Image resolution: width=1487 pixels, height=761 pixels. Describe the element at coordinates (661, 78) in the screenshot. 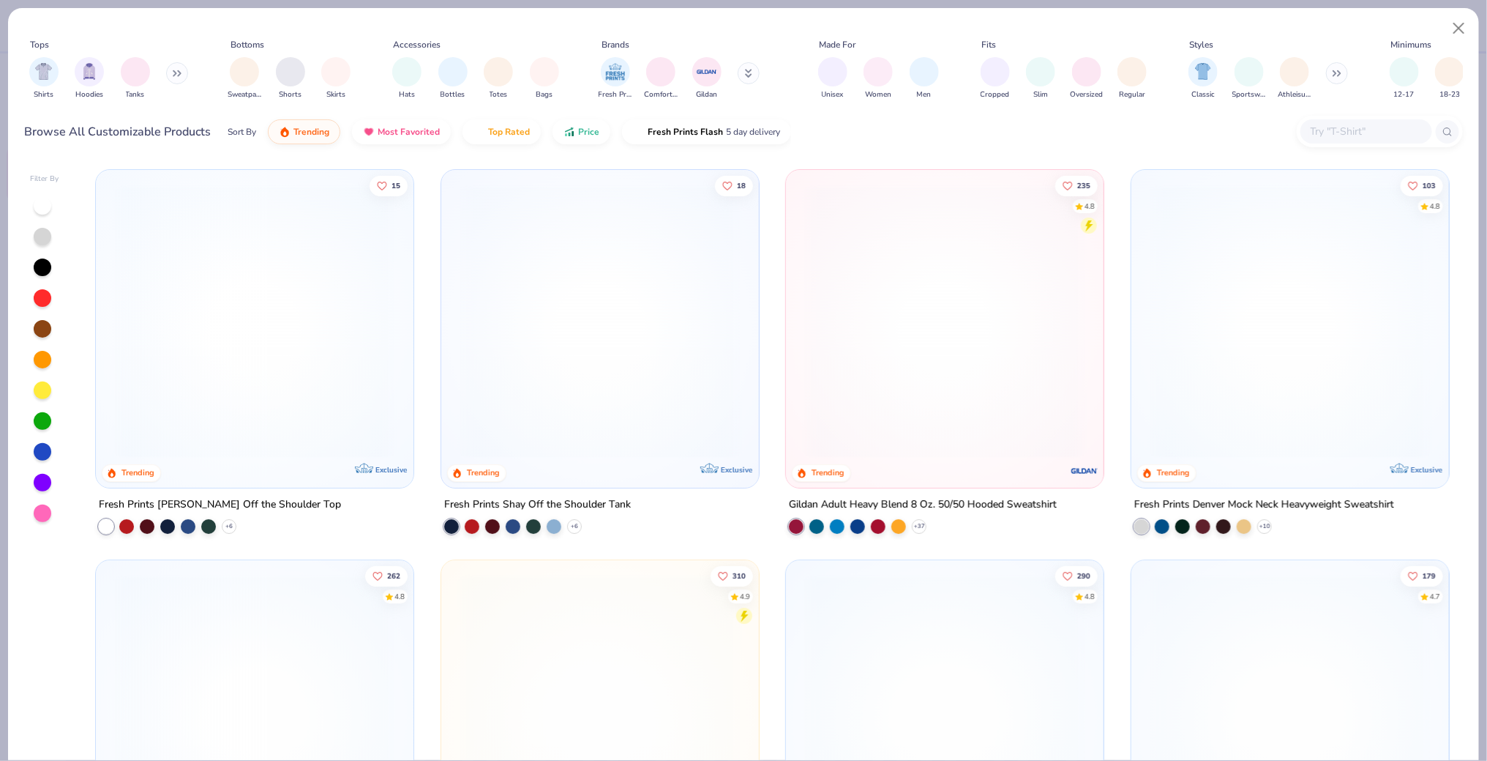

I see `div: filter for Comfort Colors` at that location.